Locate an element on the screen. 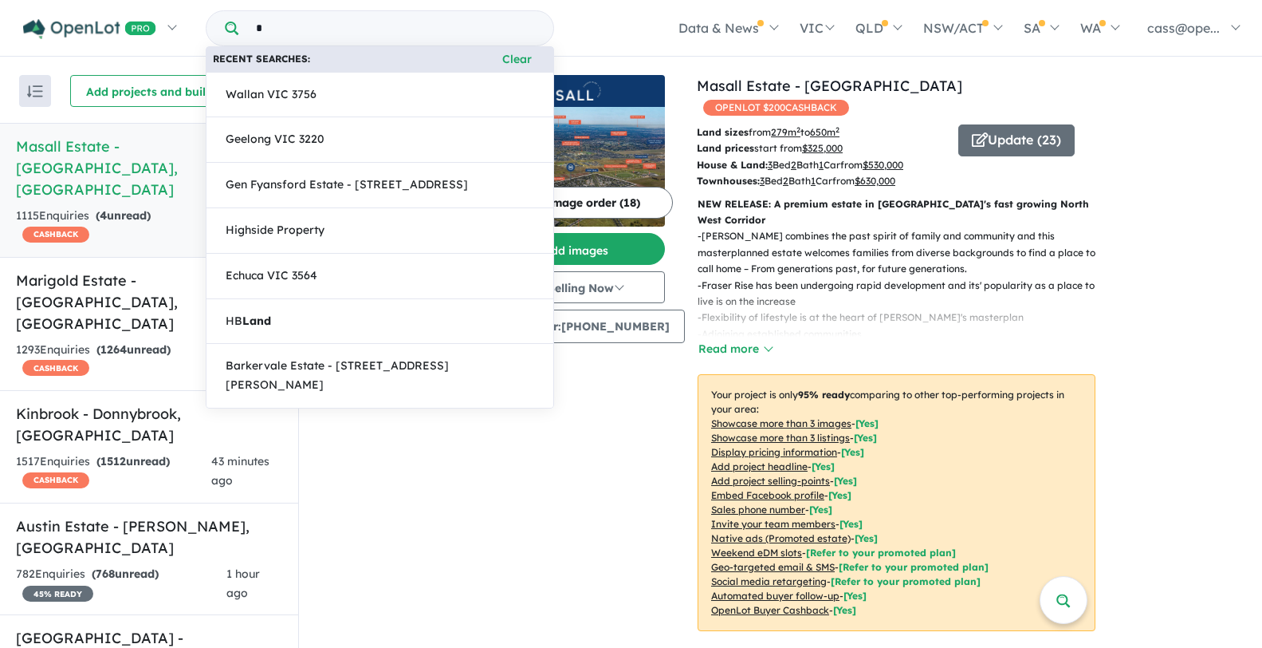 The height and width of the screenshot is (648, 1262). u: $ 530,000 is located at coordinates (883, 164).